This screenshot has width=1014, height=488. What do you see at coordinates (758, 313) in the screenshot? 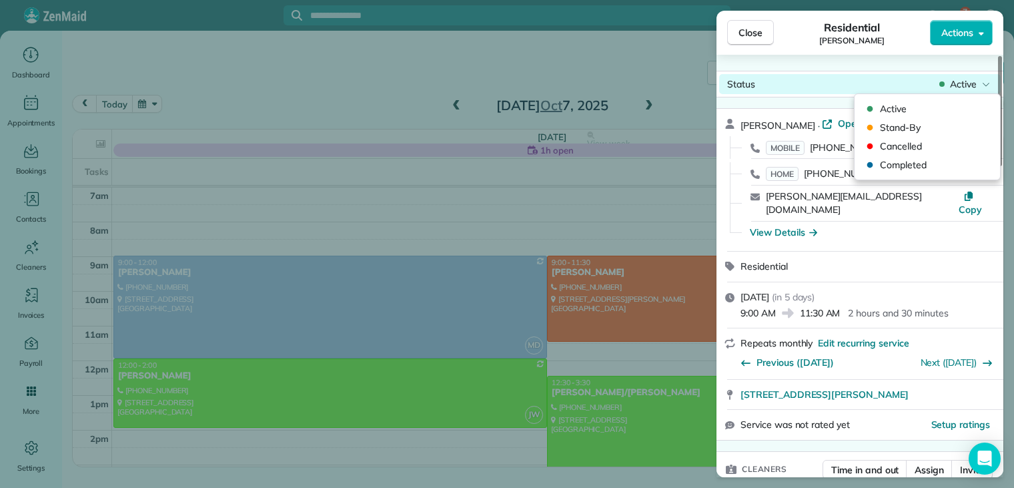
I see `span: 9:00 AM` at bounding box center [758, 313].